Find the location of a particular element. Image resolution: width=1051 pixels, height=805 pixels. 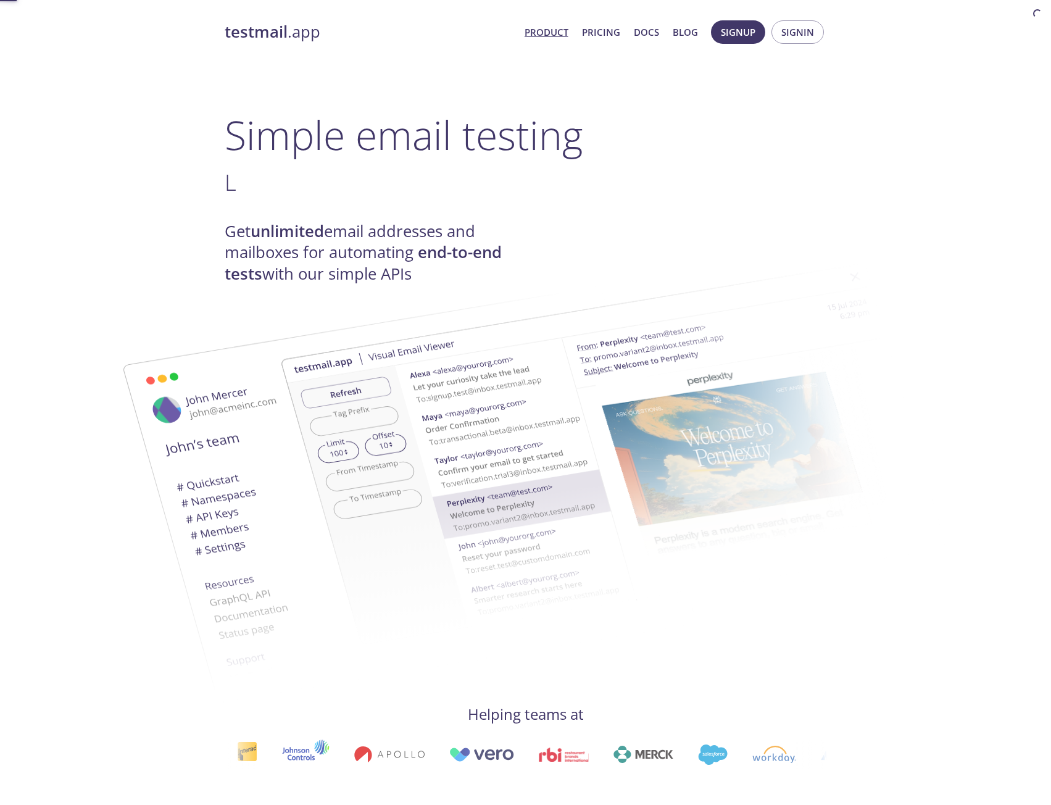

img: rbi is located at coordinates (559, 754).